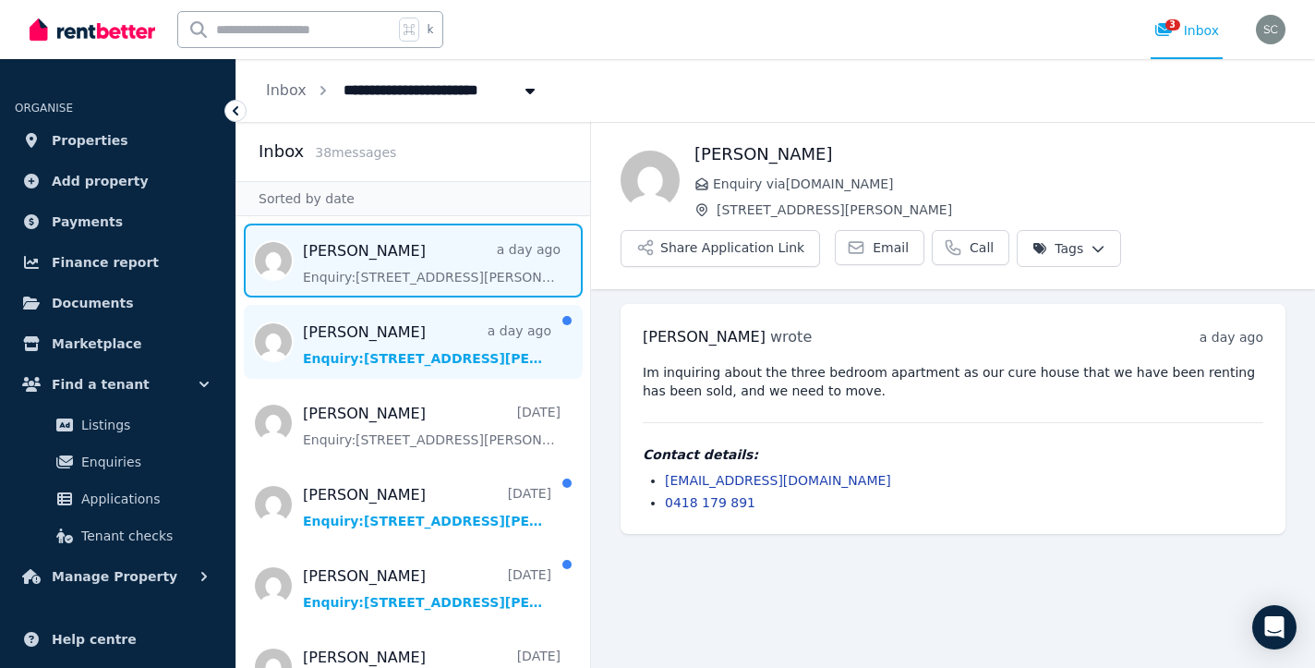 The height and width of the screenshot is (668, 1315). Describe the element at coordinates (117, 536) in the screenshot. I see `a: Tenant checks` at that location.